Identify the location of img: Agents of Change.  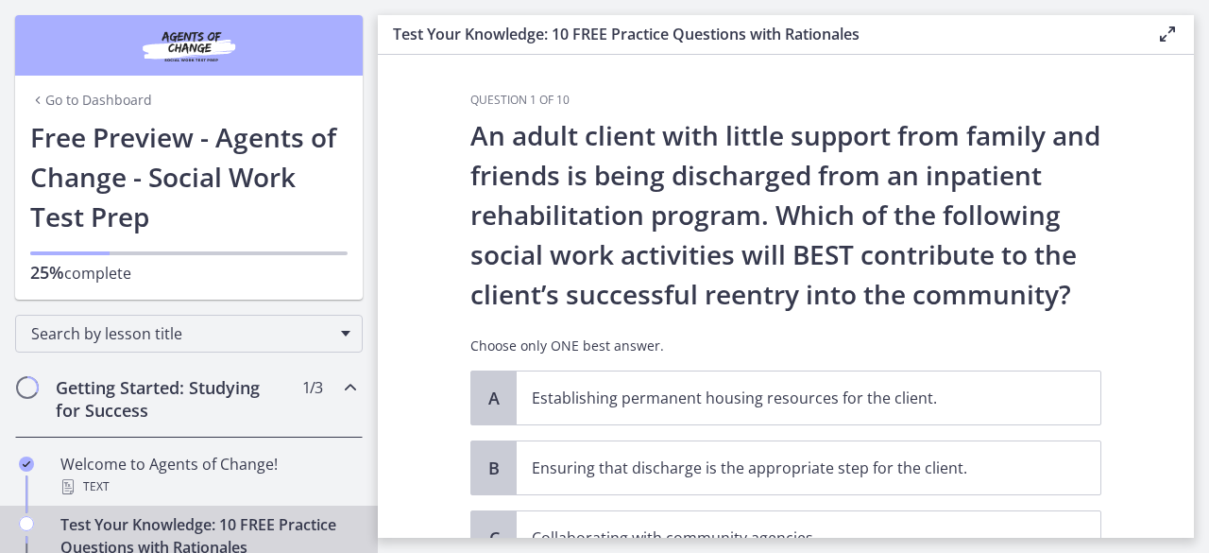
(189, 45).